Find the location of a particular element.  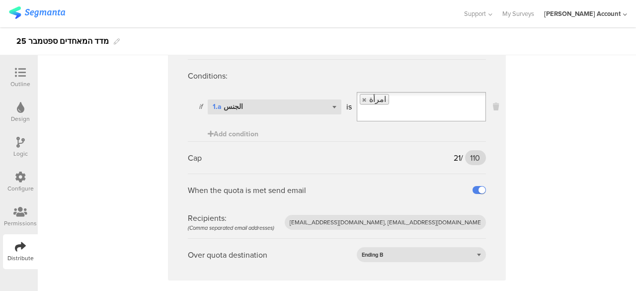

div: Recipients: is located at coordinates (231, 222).